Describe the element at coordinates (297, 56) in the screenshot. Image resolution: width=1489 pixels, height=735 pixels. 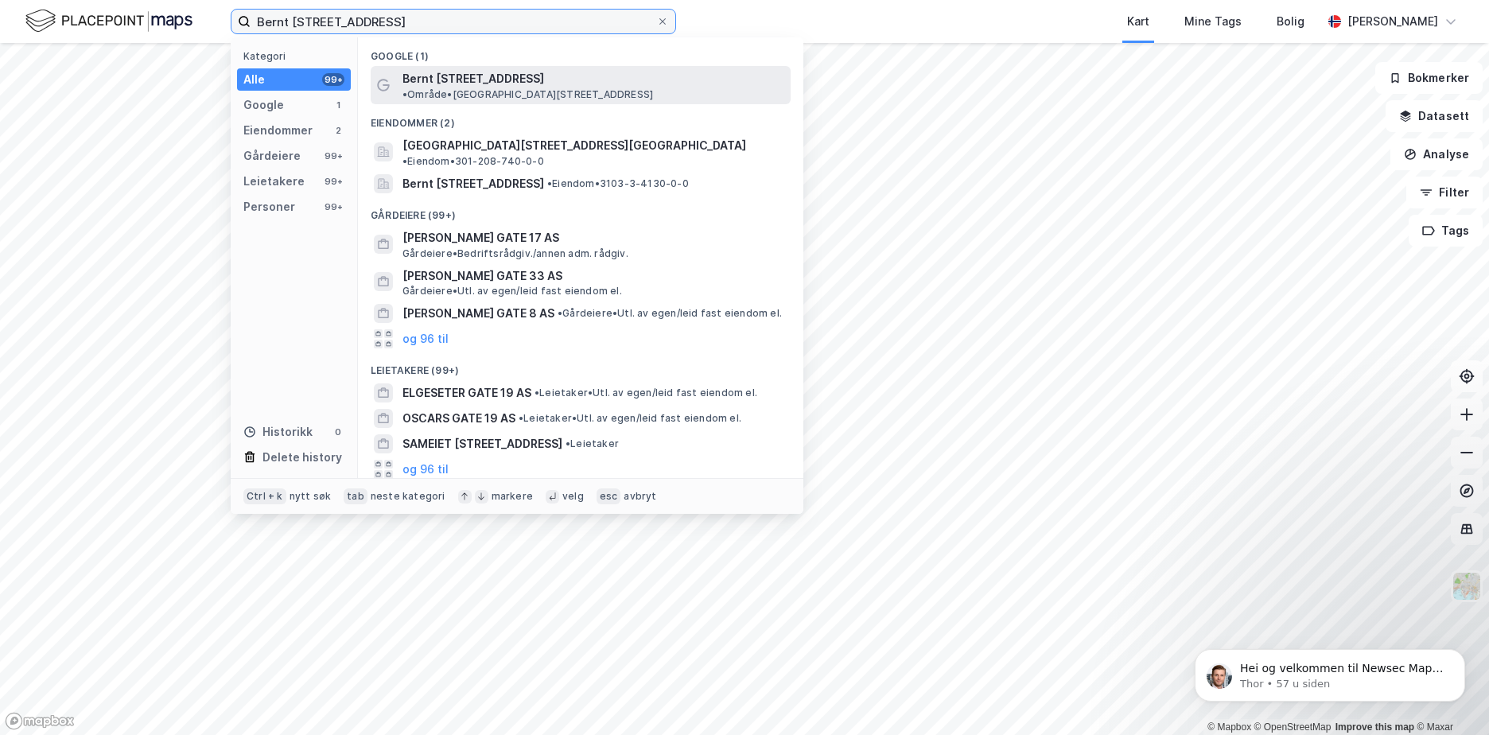
I see `div: Kategori` at that location.